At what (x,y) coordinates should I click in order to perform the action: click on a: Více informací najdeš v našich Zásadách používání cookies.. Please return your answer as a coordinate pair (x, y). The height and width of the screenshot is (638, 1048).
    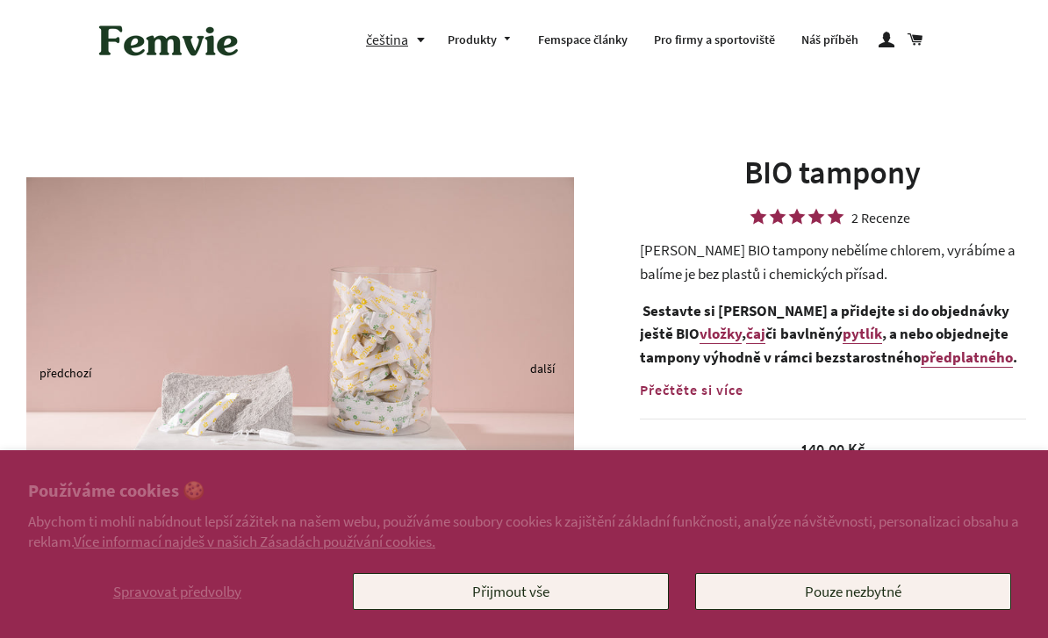
    Looking at the image, I should click on (254, 541).